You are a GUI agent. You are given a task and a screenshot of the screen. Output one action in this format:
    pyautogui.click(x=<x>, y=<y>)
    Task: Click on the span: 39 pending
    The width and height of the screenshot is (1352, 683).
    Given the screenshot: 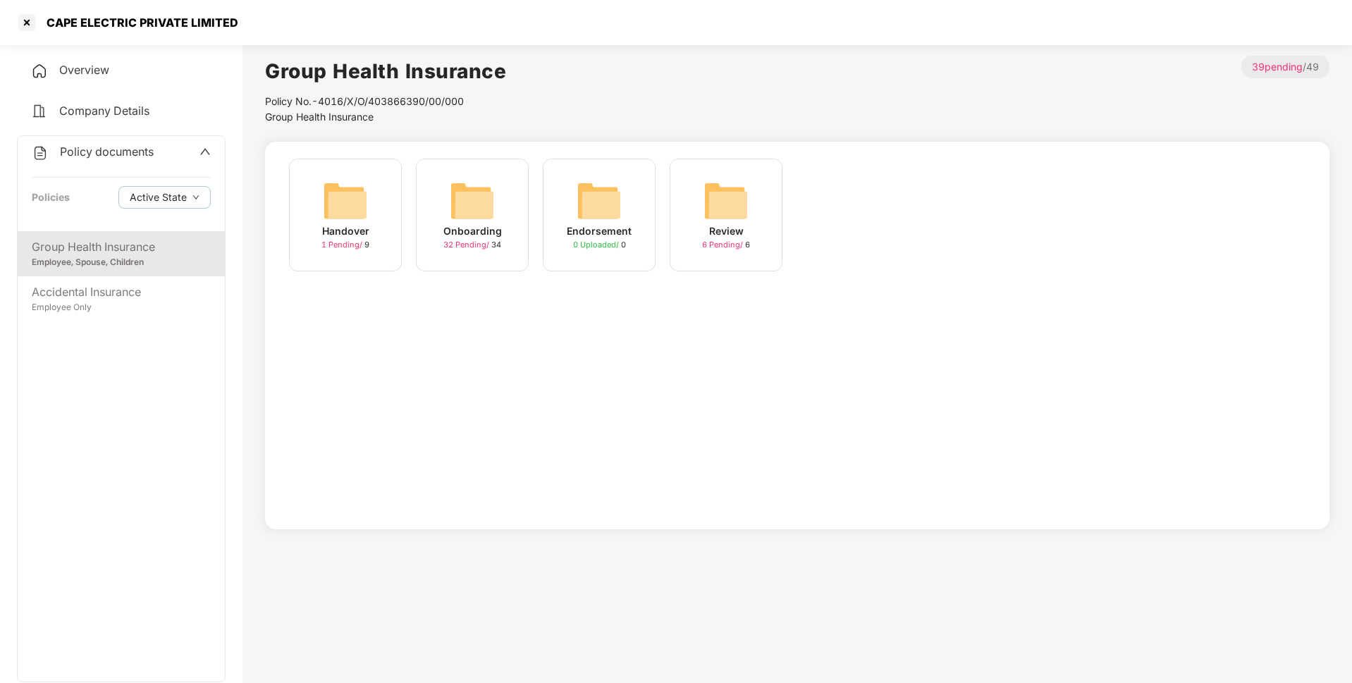 What is the action you would take?
    pyautogui.click(x=1277, y=66)
    